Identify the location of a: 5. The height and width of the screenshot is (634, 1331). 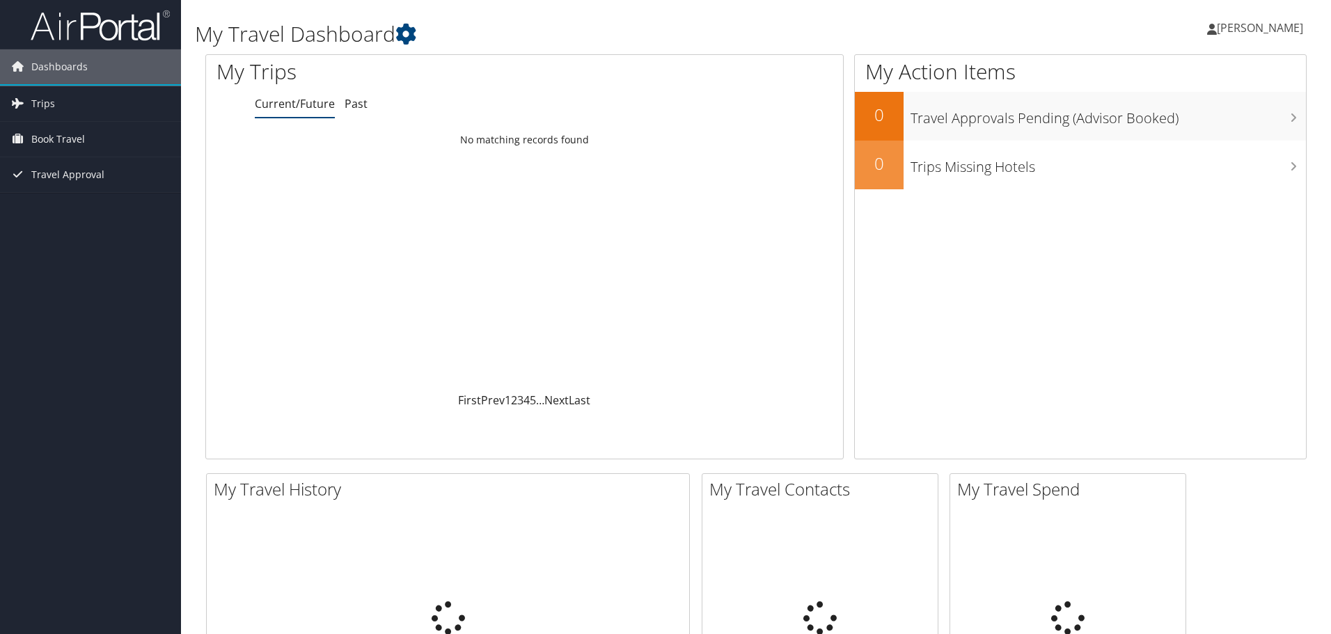
(532, 400).